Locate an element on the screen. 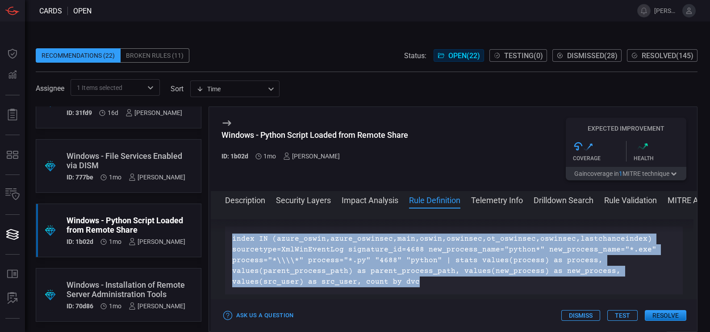 The image size is (710, 332). button: Resolved(145) is located at coordinates (663, 55).